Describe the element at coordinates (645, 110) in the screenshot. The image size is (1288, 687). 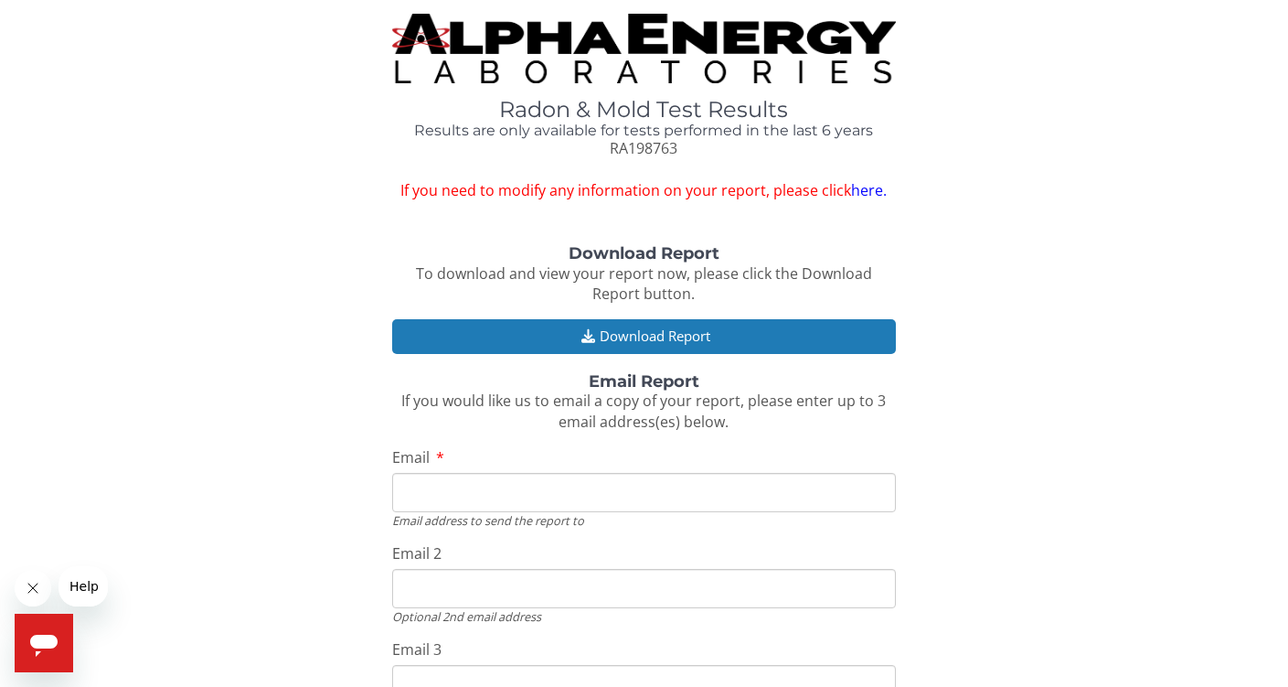
I see `h1: Radon & Mold Test Results` at that location.